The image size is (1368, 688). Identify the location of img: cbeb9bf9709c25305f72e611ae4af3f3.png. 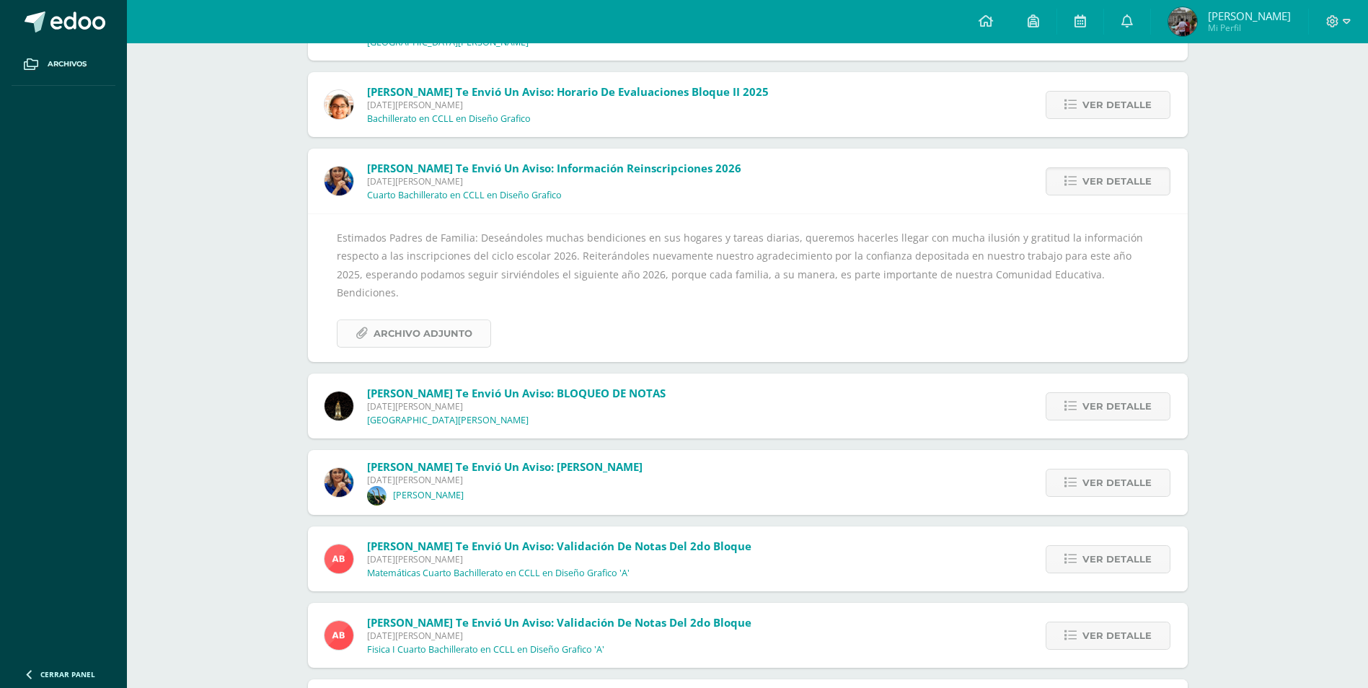
(339, 406).